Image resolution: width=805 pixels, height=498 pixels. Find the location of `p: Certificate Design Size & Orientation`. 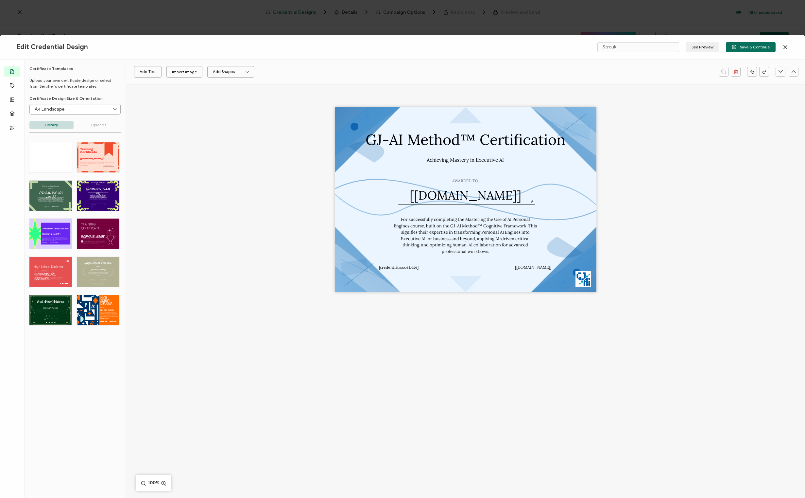

p: Certificate Design Size & Orientation is located at coordinates (75, 98).